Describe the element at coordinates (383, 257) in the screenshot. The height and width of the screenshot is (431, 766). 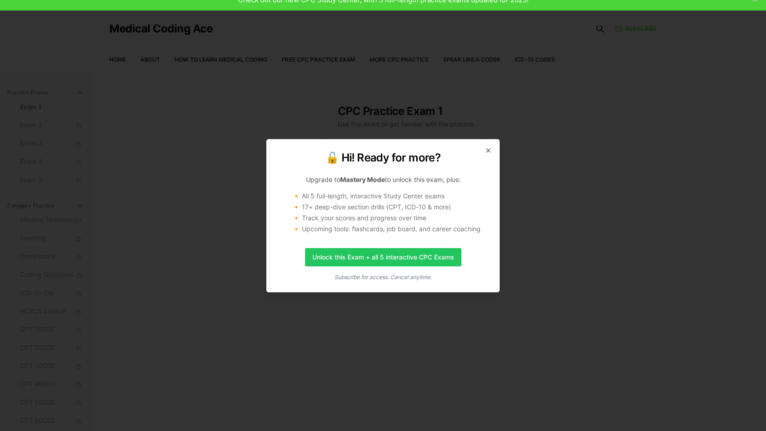
I see `a: Unlock this Exam + all 5 interactive CPC Exams` at that location.